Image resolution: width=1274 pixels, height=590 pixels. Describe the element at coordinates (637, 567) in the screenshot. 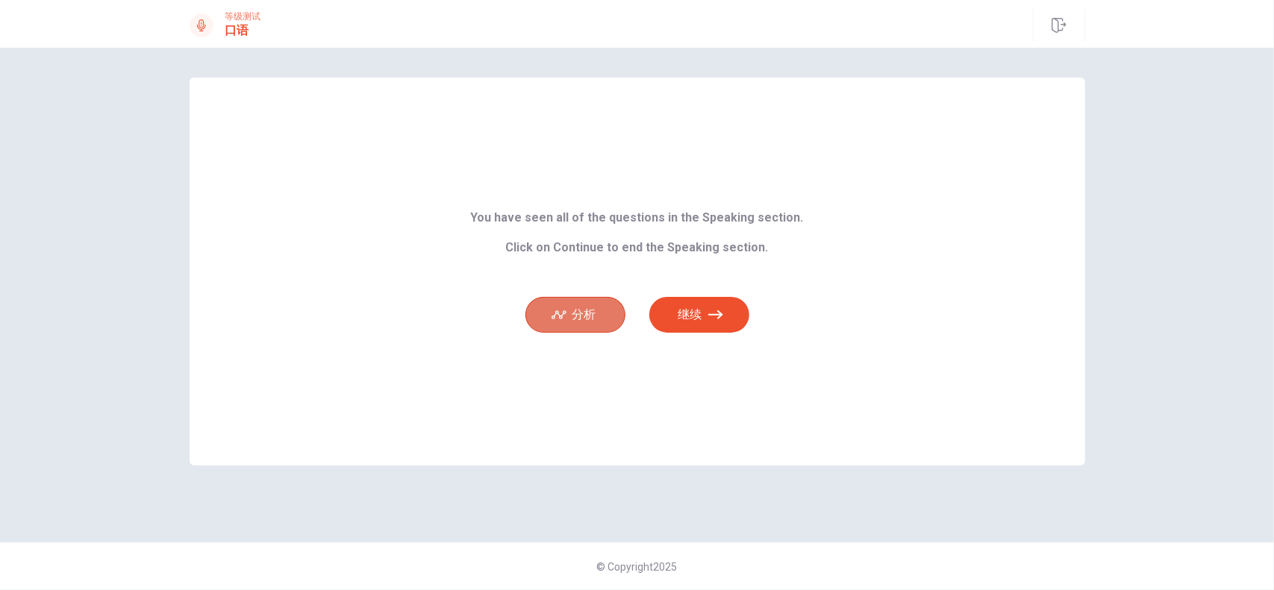

I see `span: © Copyright 2025` at that location.